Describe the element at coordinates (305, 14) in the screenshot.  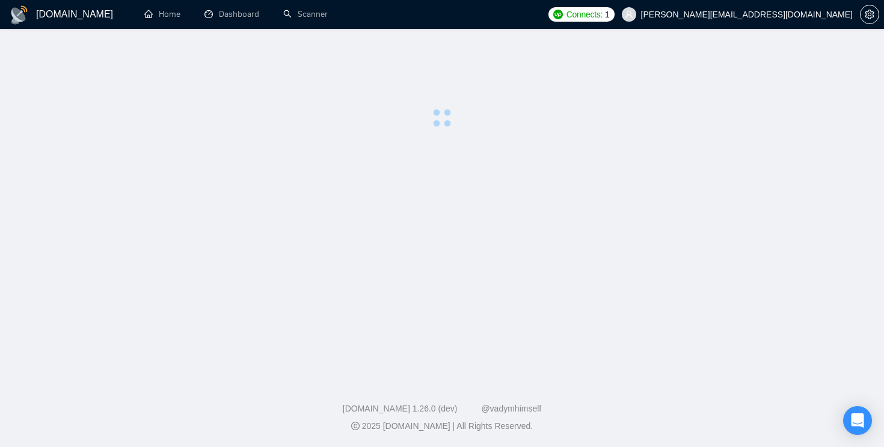
I see `a: searchScanner` at that location.